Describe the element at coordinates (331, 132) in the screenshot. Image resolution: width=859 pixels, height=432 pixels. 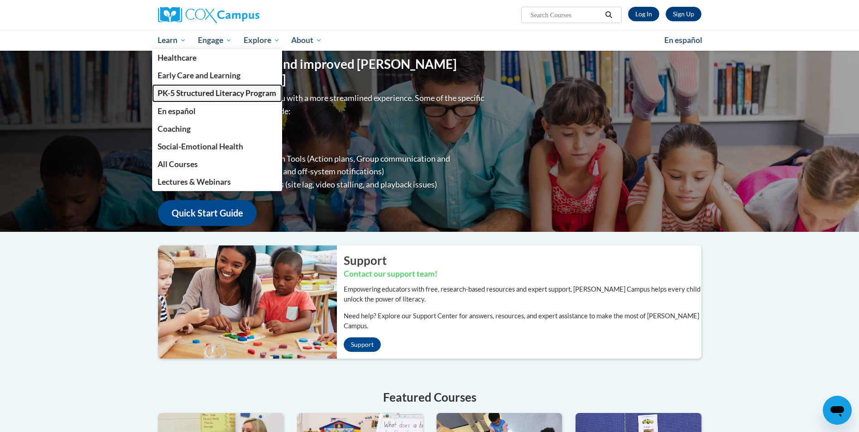
I see `li: Improved Site Navigation` at that location.